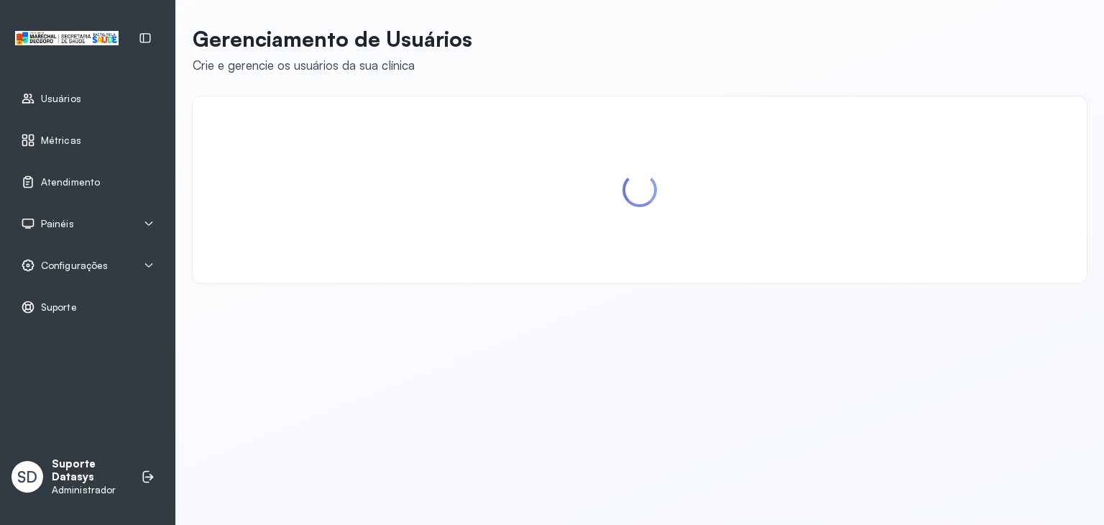  Describe the element at coordinates (89, 489) in the screenshot. I see `p: Administrador` at that location.